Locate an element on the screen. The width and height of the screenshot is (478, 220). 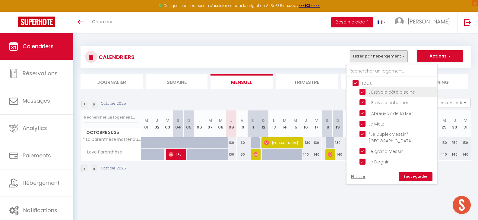
span: L'Abreuvoir de la Mer is located at coordinates (390, 114).